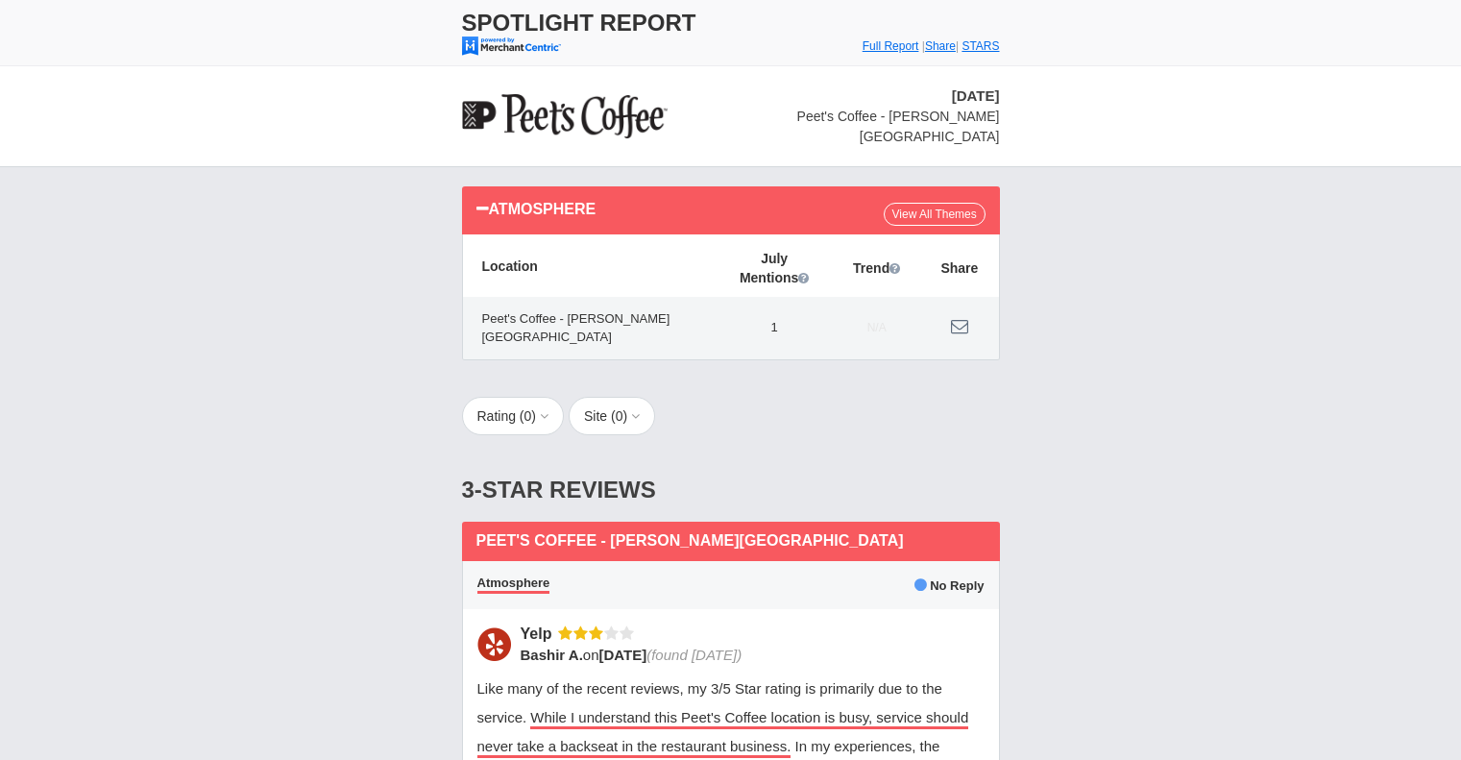  Describe the element at coordinates (565, 116) in the screenshot. I see `img: stars-peets-coffee-logo-50.png` at that location.